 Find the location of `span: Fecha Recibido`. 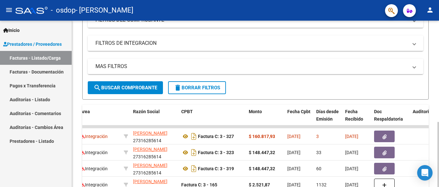

span: Fecha Recibido is located at coordinates (355, 115).